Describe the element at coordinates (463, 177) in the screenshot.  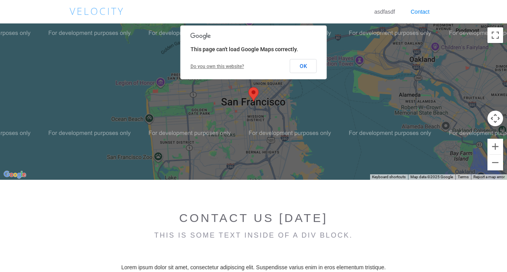
I see `a: Terms (opens in new tab)` at that location.